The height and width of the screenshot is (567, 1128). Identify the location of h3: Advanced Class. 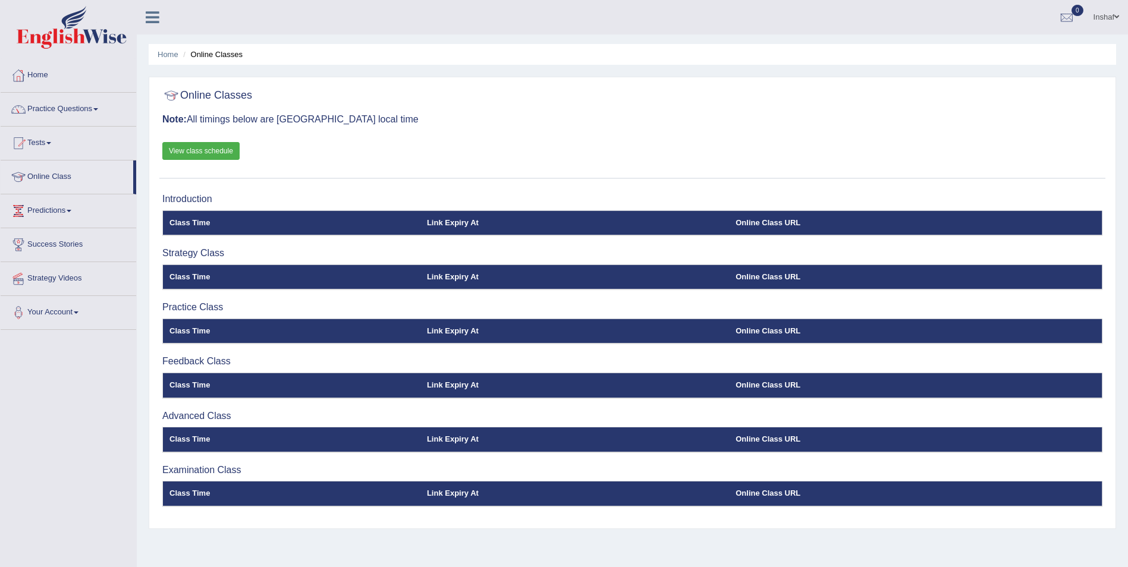
(632, 416).